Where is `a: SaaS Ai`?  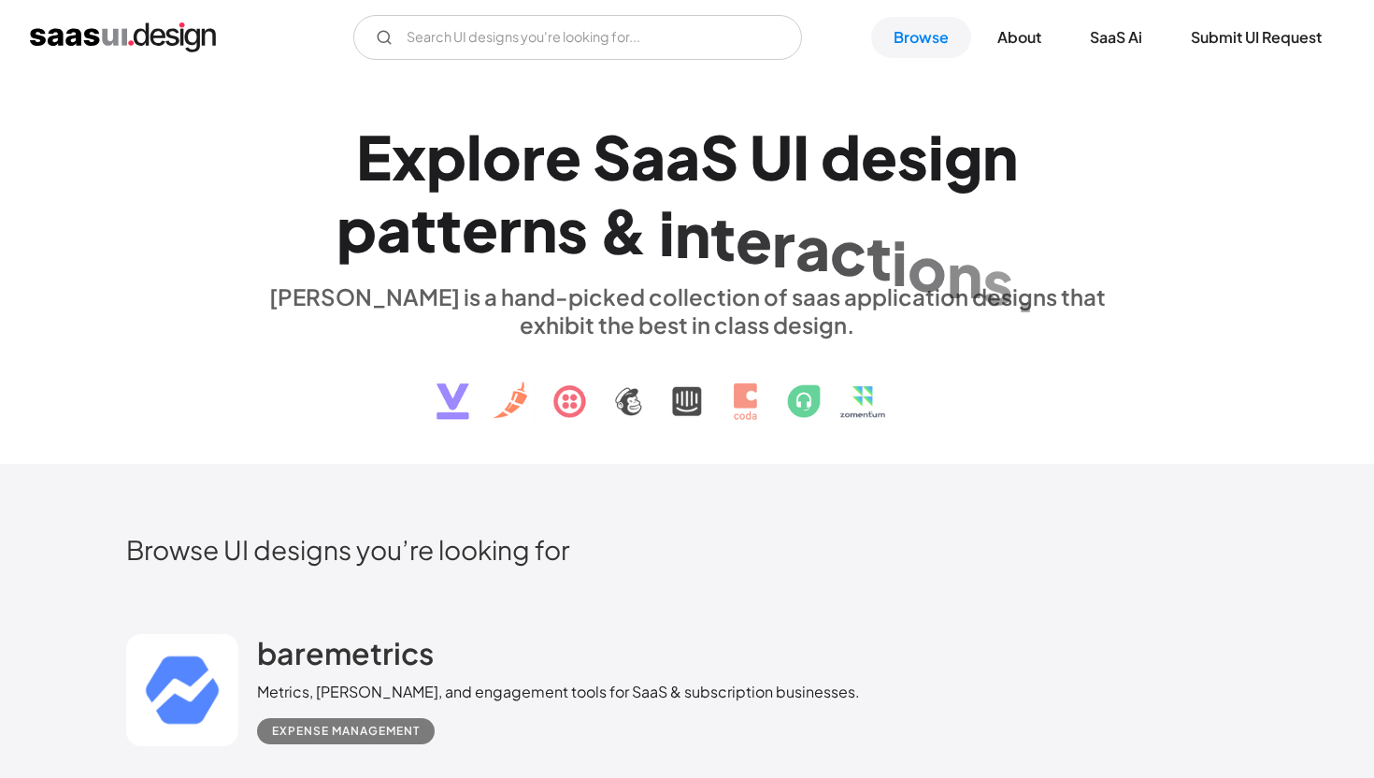 a: SaaS Ai is located at coordinates (1116, 37).